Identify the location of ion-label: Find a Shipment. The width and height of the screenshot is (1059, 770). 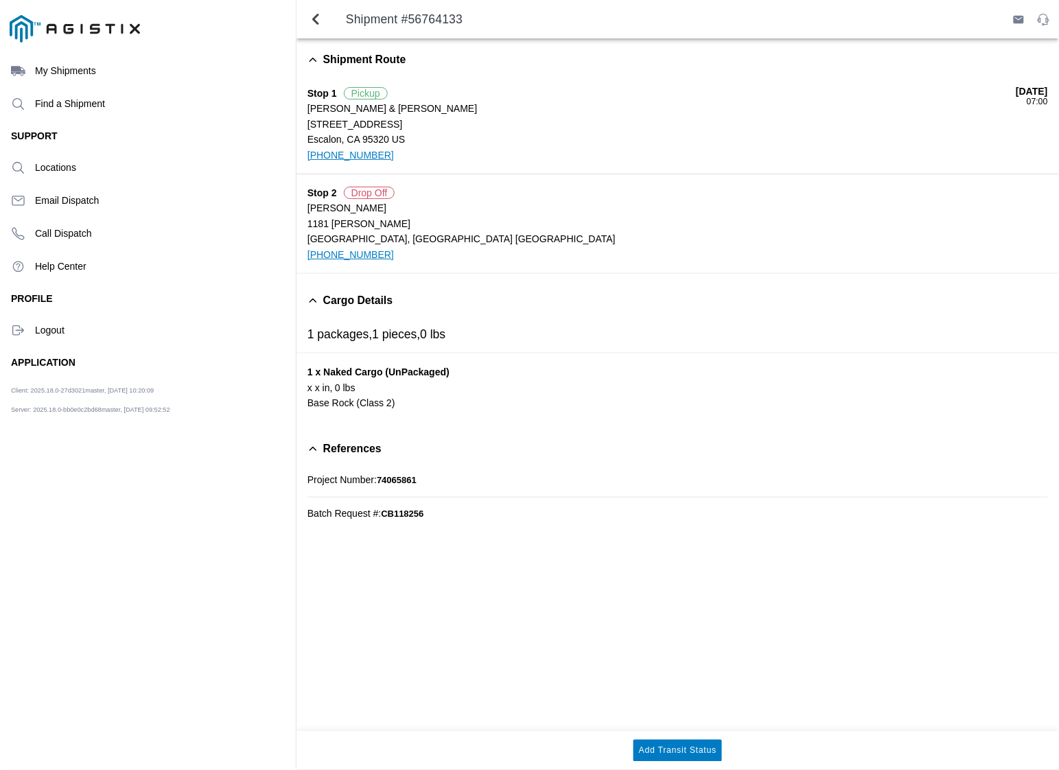
(160, 104).